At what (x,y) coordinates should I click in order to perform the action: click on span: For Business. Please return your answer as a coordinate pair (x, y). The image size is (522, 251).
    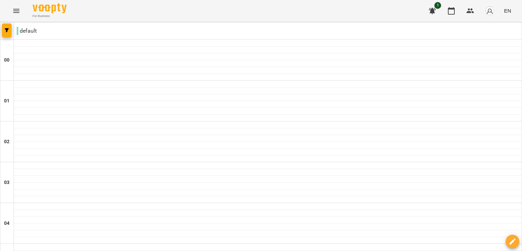
    Looking at the image, I should click on (50, 16).